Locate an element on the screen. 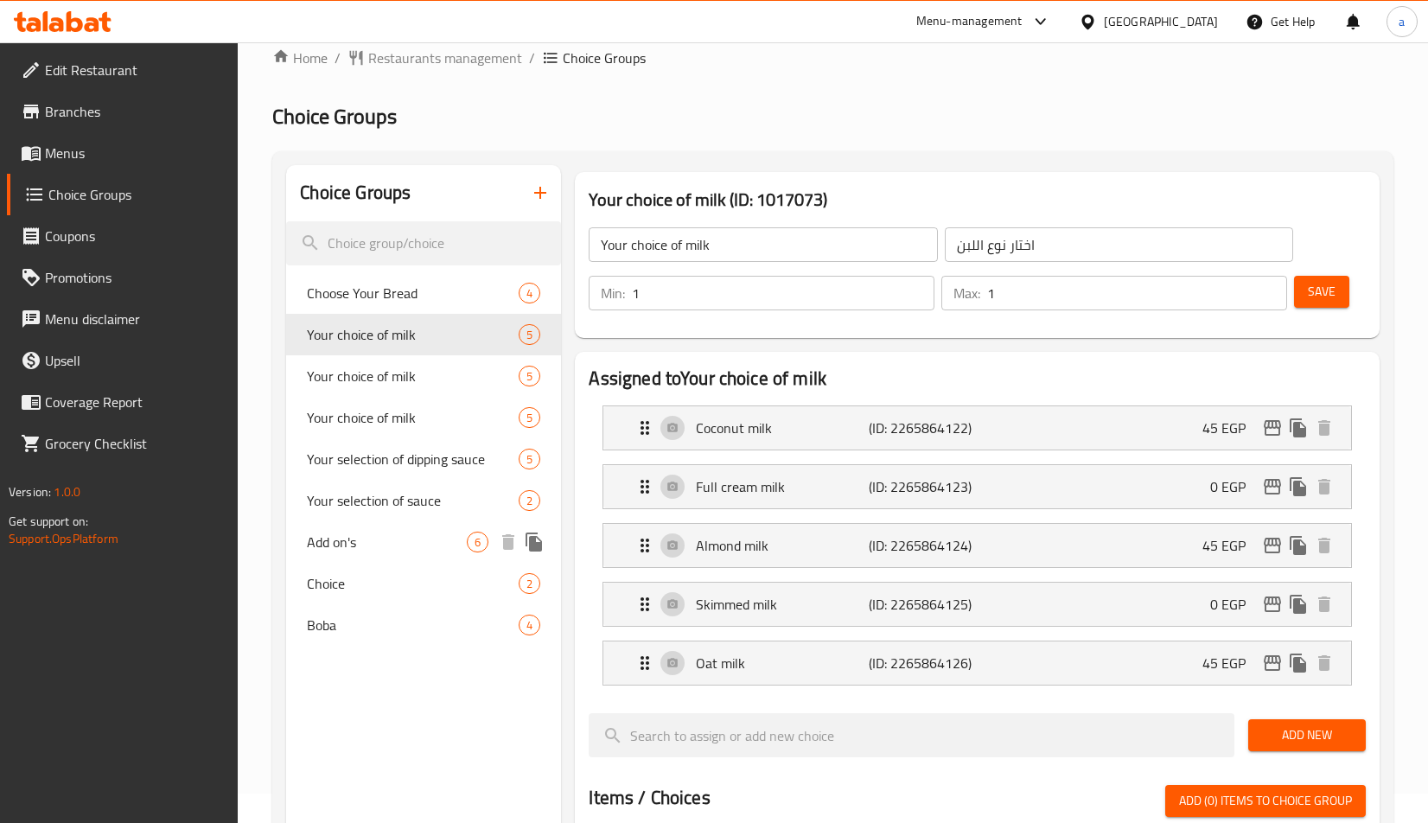 This screenshot has width=1428, height=823. span: 6 is located at coordinates (477, 542).